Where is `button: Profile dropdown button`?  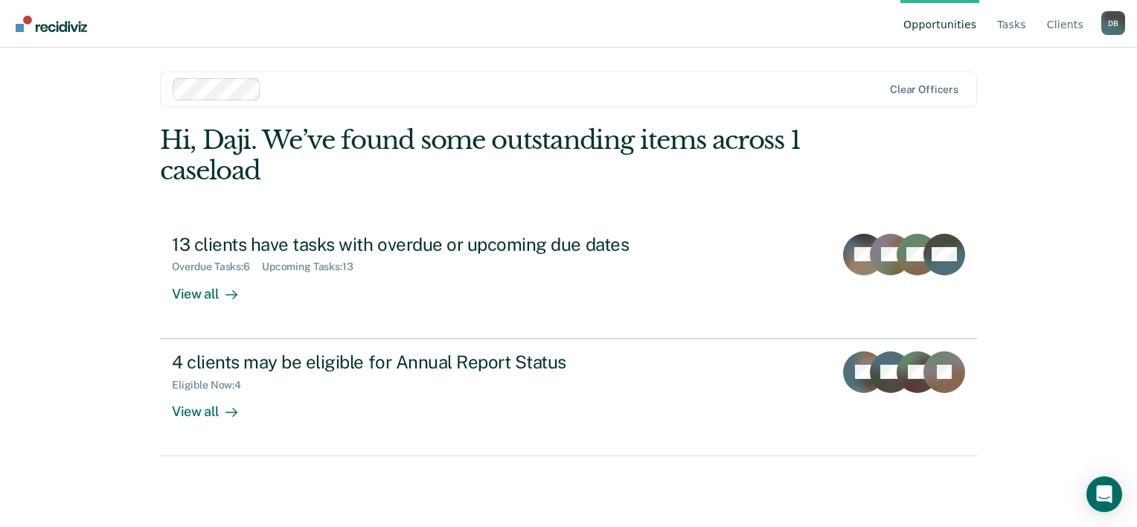 button: Profile dropdown button is located at coordinates (1114, 23).